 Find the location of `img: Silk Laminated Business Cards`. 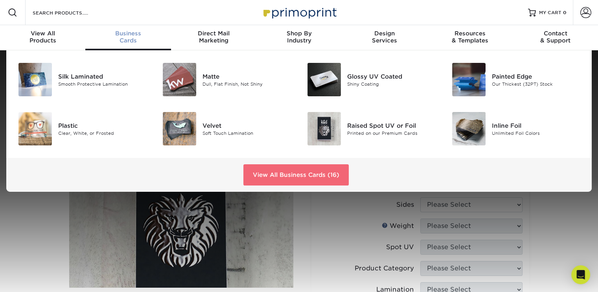

img: Silk Laminated Business Cards is located at coordinates (35, 79).